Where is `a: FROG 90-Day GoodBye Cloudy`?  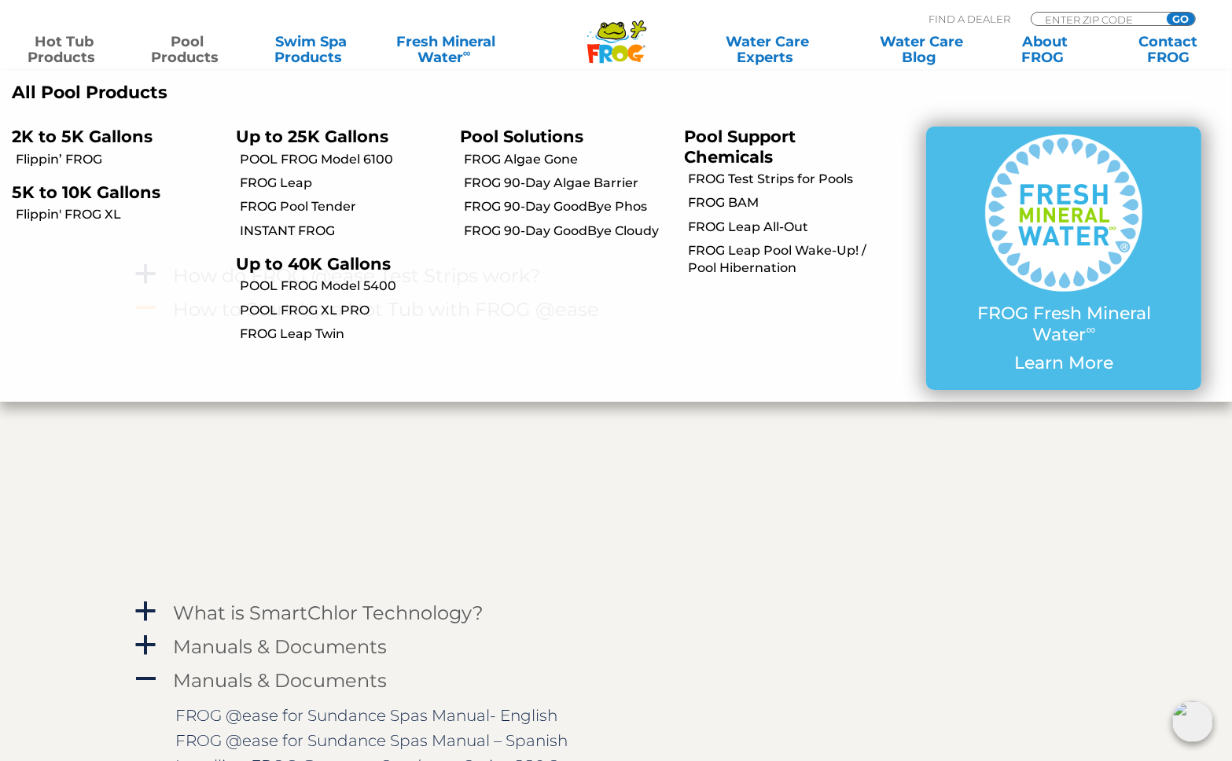
a: FROG 90-Day GoodBye Cloudy is located at coordinates (568, 231).